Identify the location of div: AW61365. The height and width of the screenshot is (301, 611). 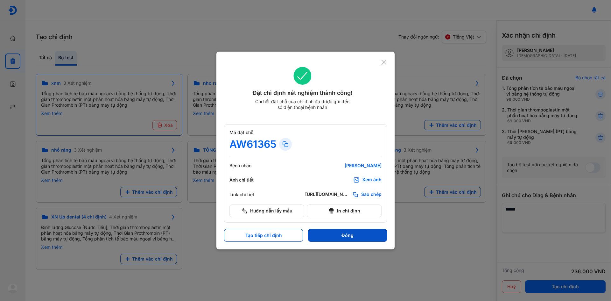
(253, 144).